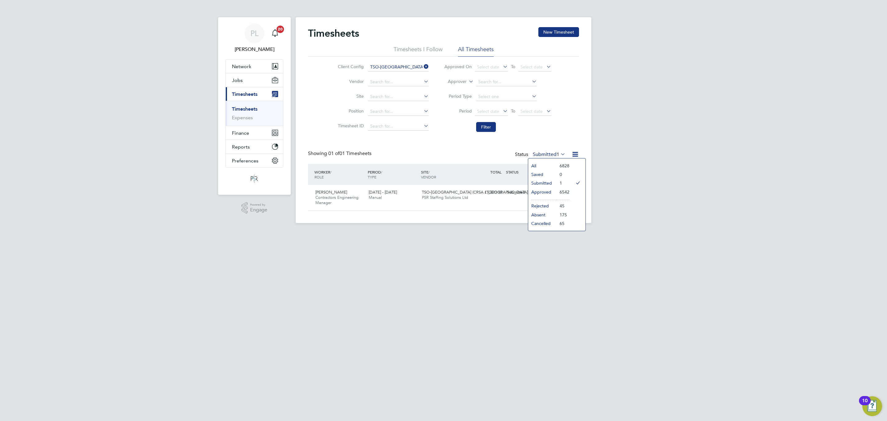  I want to click on span: 1, so click(558, 154).